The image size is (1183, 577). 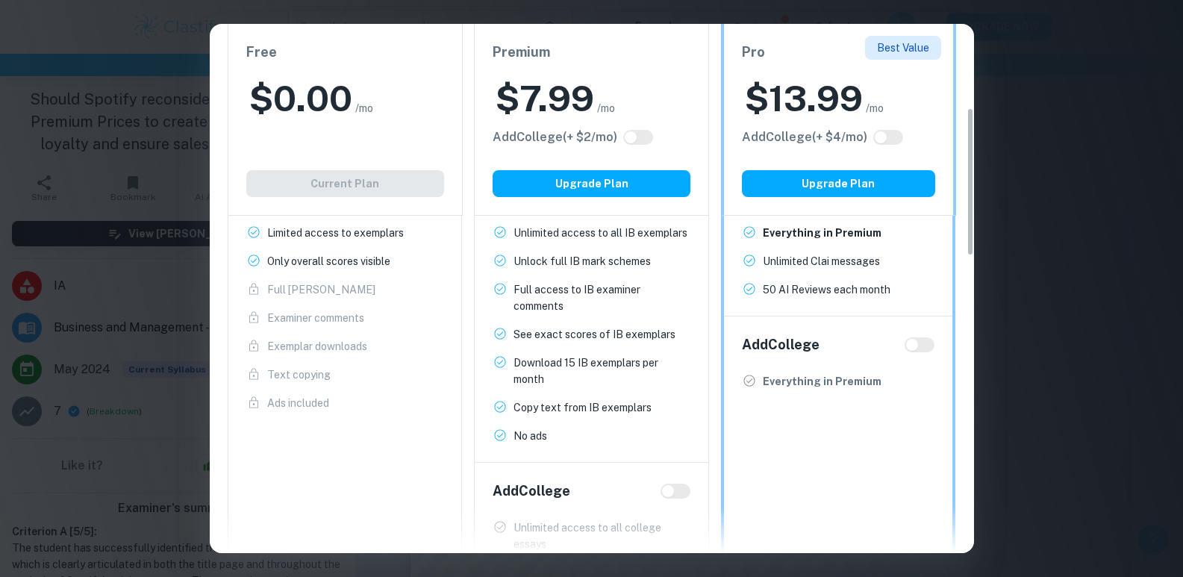 What do you see at coordinates (600, 233) in the screenshot?
I see `p: Unlimited access to all IB exemplars` at bounding box center [600, 233].